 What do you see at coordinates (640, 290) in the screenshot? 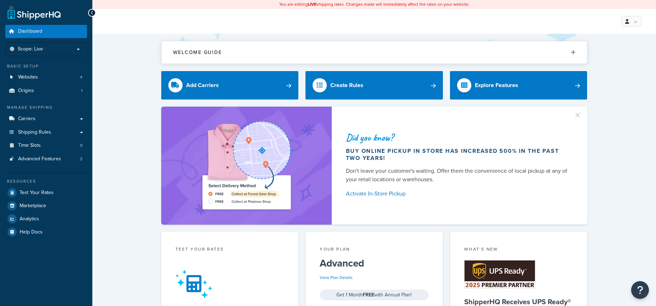
I see `button: Open Resource Center` at bounding box center [640, 290].